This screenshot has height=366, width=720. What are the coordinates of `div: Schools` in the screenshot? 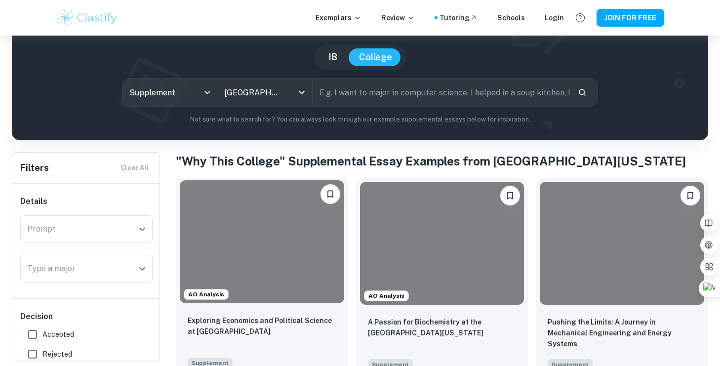 It's located at (511, 18).